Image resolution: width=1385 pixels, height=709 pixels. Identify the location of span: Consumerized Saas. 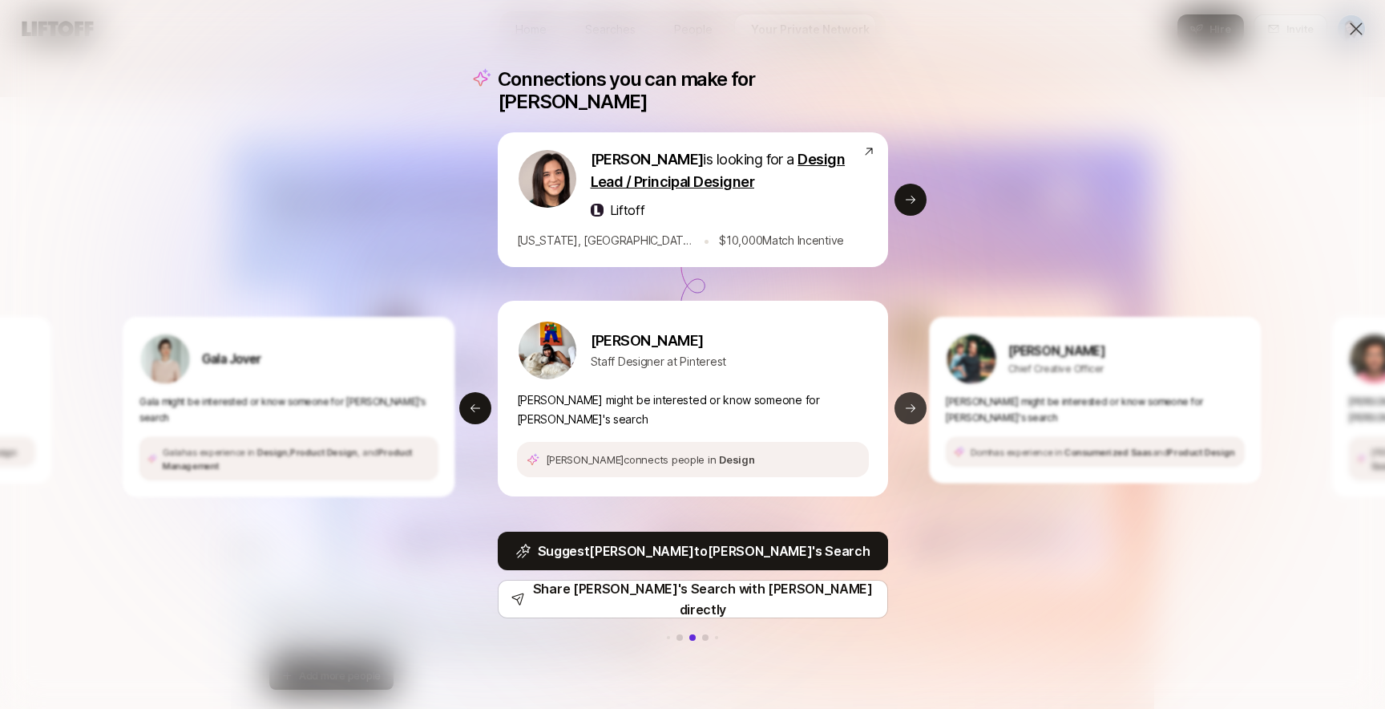
(1108, 452).